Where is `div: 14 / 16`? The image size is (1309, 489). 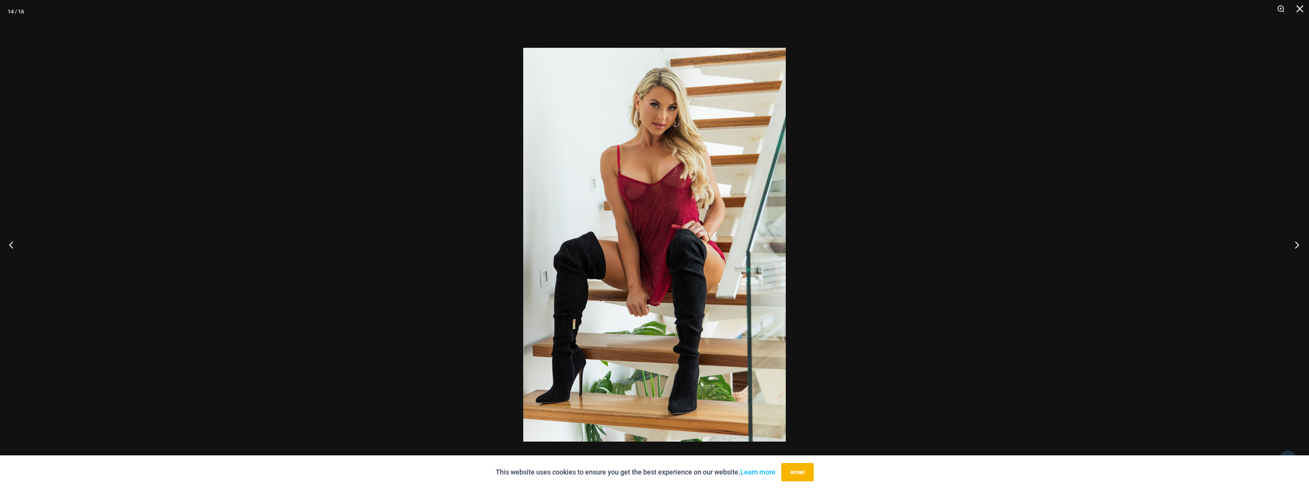
div: 14 / 16 is located at coordinates (16, 11).